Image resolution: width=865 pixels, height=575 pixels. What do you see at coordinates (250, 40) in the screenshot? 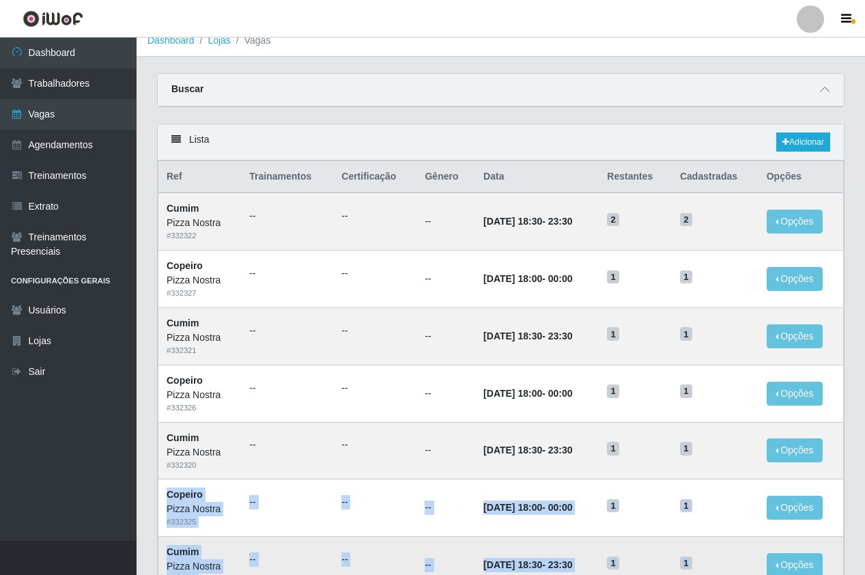
I see `li: Vagas` at bounding box center [250, 40].